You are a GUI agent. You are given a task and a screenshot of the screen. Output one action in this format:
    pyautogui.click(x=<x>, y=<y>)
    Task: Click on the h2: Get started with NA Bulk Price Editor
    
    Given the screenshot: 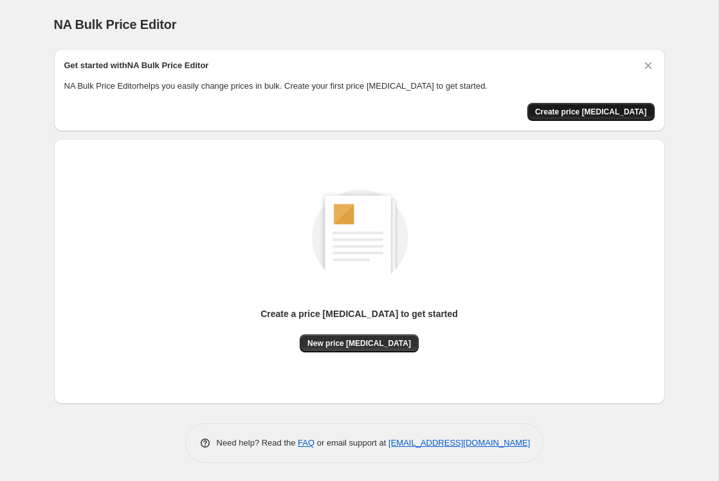 What is the action you would take?
    pyautogui.click(x=136, y=66)
    